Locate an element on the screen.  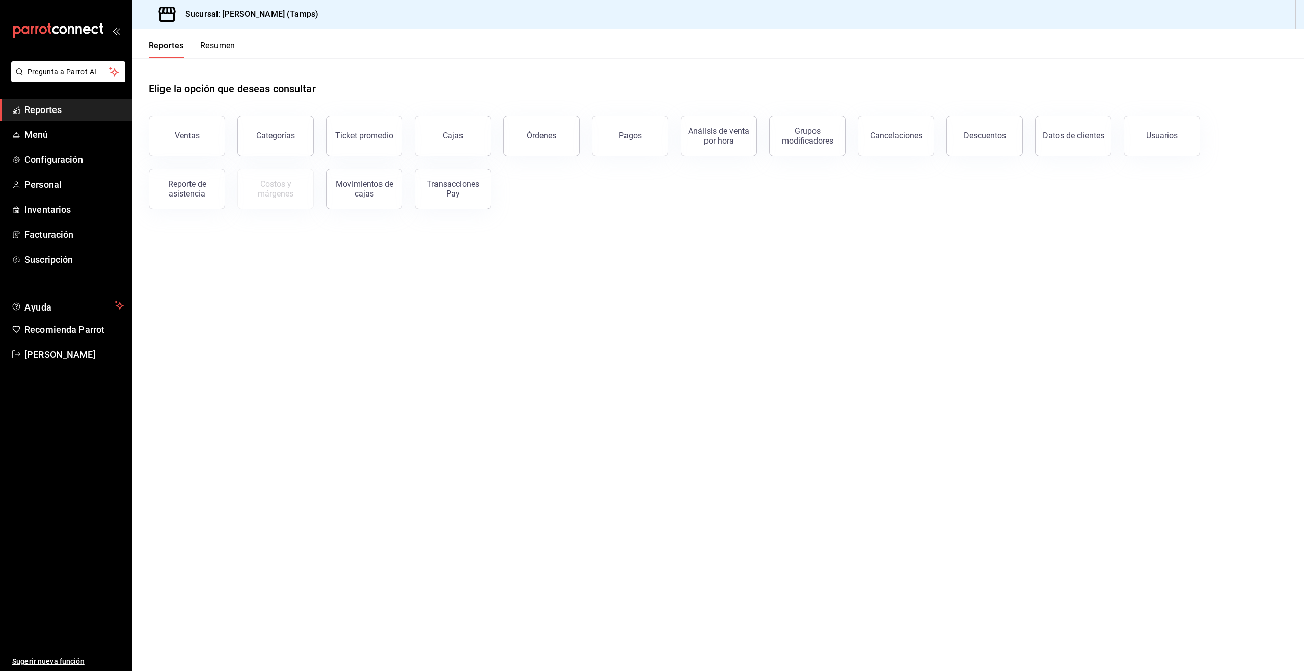
span: Personal is located at coordinates (74, 184).